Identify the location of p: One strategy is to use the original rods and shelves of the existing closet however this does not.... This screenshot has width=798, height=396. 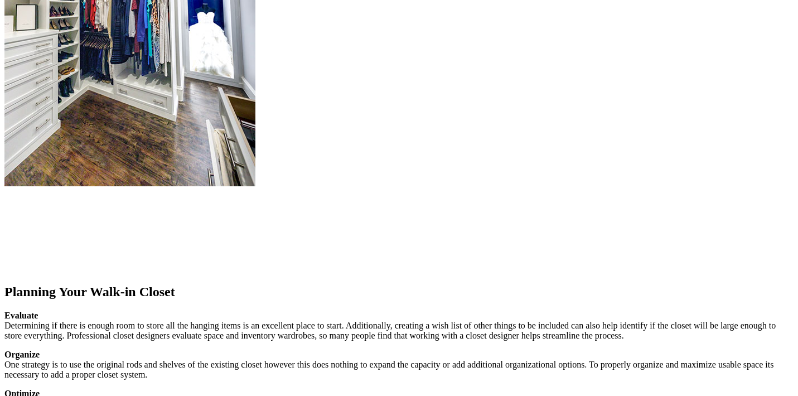
(398, 364).